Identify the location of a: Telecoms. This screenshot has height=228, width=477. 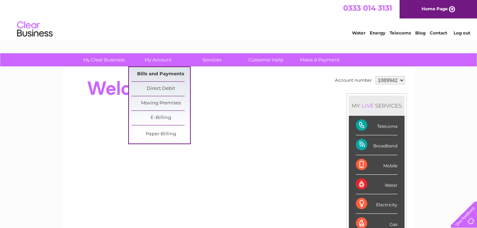
(401, 33).